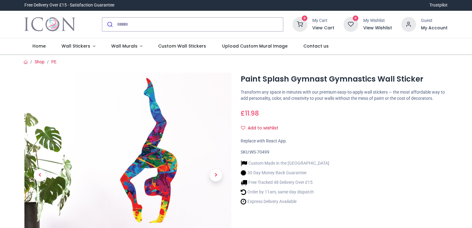 The height and width of the screenshot is (228, 472). What do you see at coordinates (50, 24) in the screenshot?
I see `span: Logo of Icon Wall Stickers` at bounding box center [50, 24].